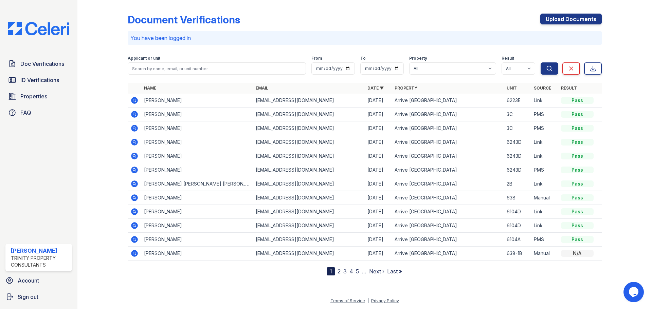  What do you see at coordinates (568, 88) in the screenshot?
I see `a: Result` at bounding box center [568, 88].